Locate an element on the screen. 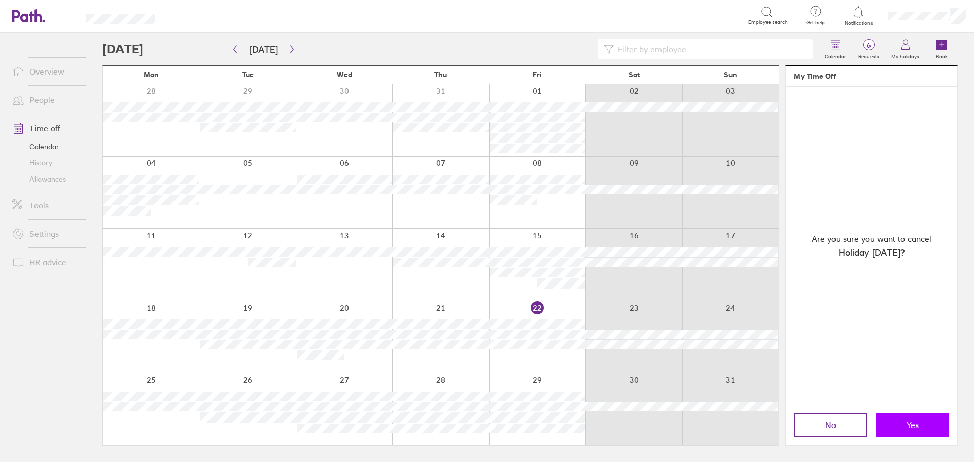 The image size is (974, 462). span: Mon is located at coordinates (151, 75).